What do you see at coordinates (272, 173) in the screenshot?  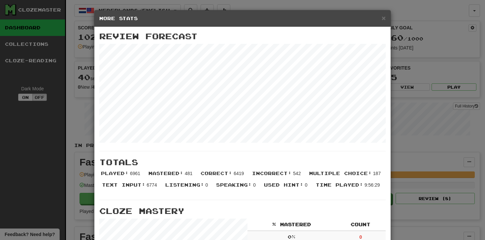 I see `span: Incorrect :` at bounding box center [272, 173].